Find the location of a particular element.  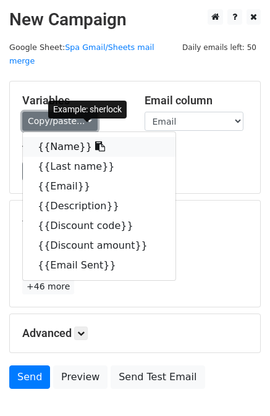

h5: Variables is located at coordinates (74, 101).